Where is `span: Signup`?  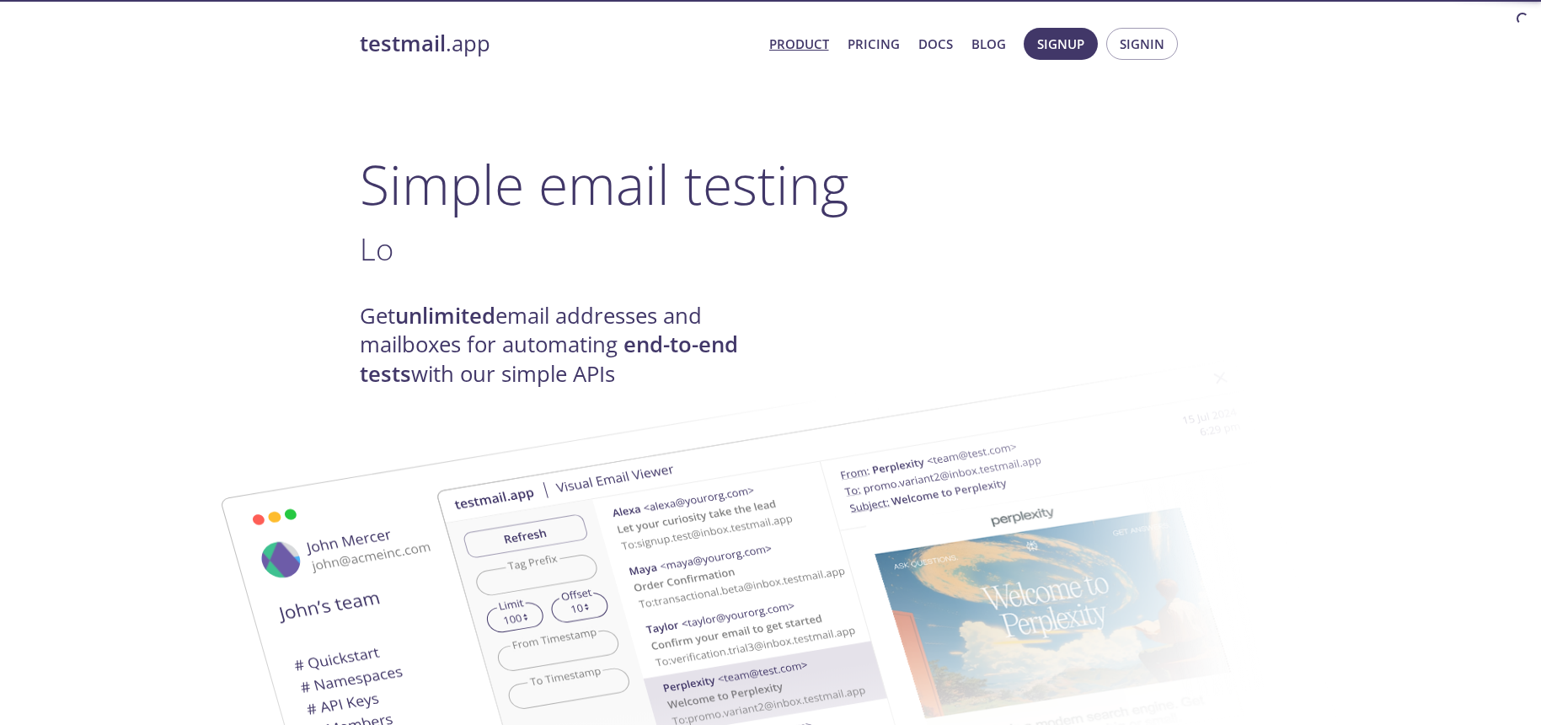 span: Signup is located at coordinates (1061, 44).